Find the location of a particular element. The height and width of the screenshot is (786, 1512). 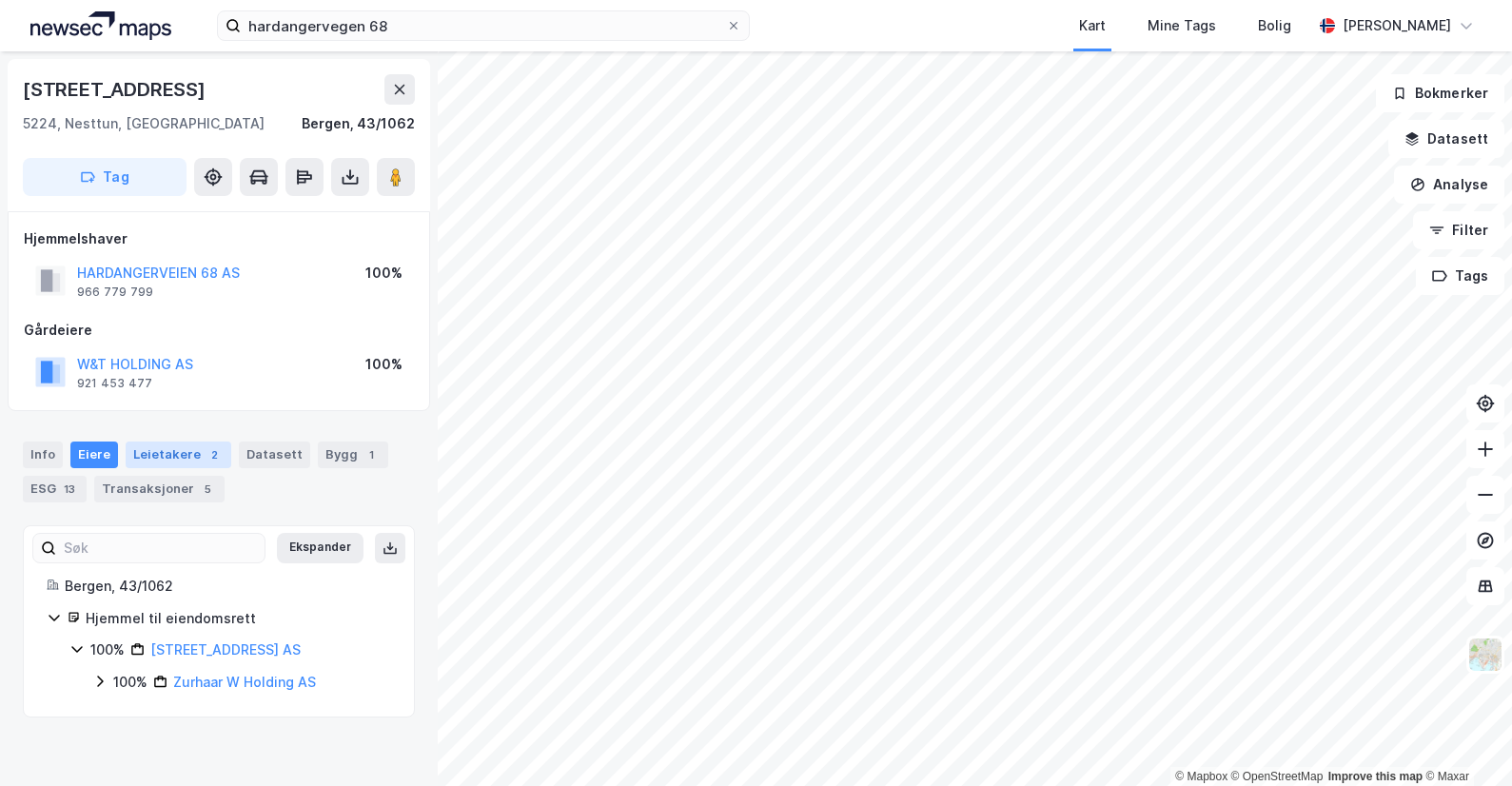

input: Søk på adresse, matrikkel, gårdeiere, leietakere eller personer is located at coordinates (483, 26).